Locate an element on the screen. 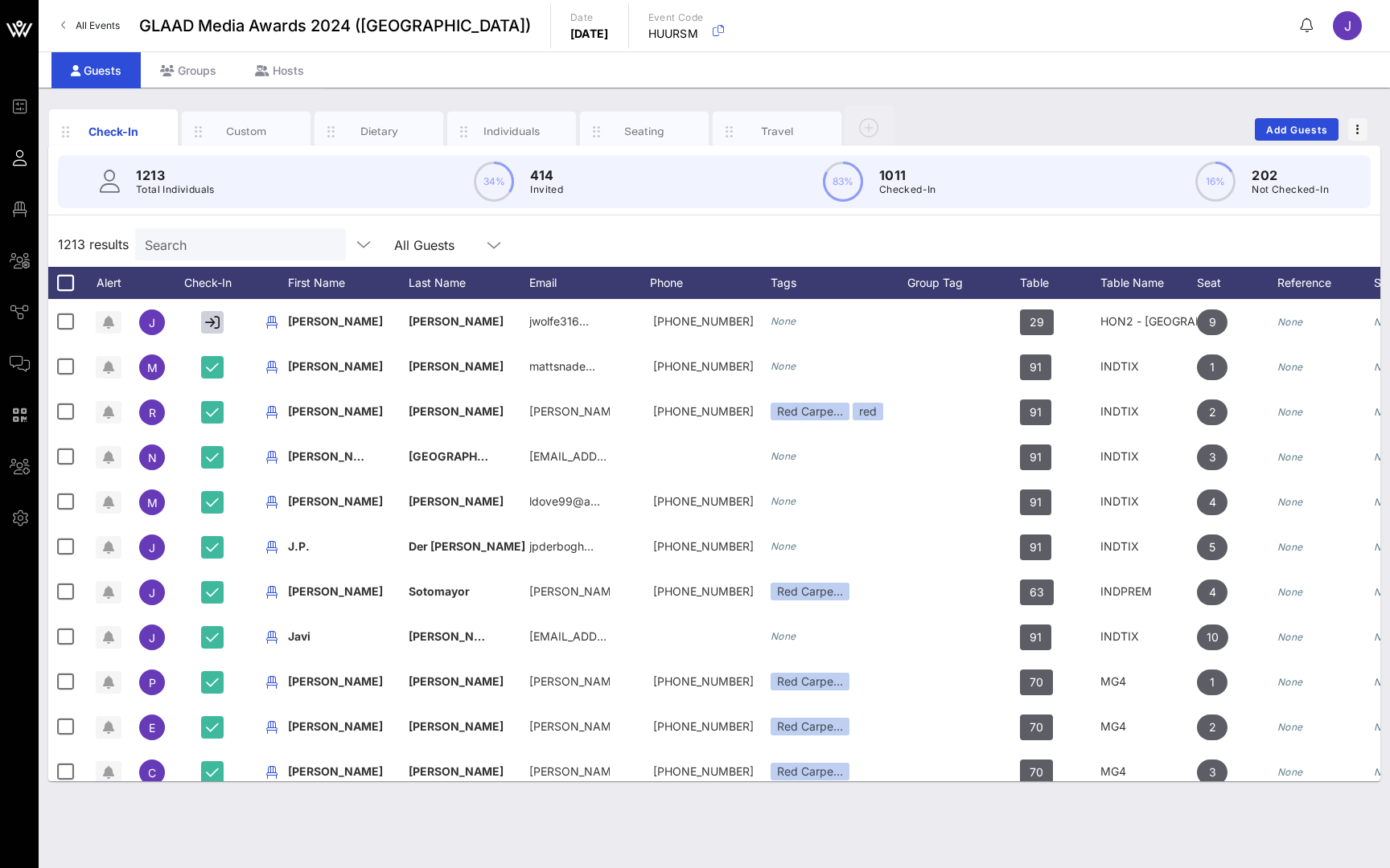  p: mattsnade… is located at coordinates (562, 367).